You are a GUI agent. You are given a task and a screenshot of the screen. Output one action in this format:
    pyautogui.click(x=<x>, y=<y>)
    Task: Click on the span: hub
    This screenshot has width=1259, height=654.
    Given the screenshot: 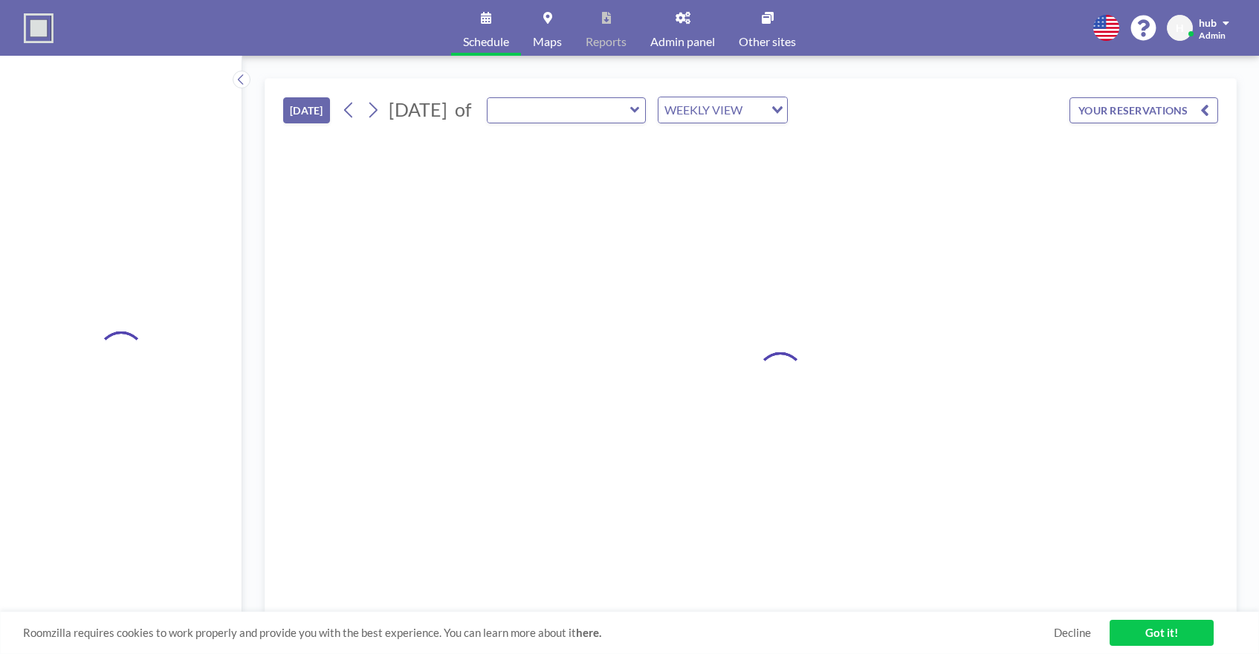 What is the action you would take?
    pyautogui.click(x=1208, y=22)
    